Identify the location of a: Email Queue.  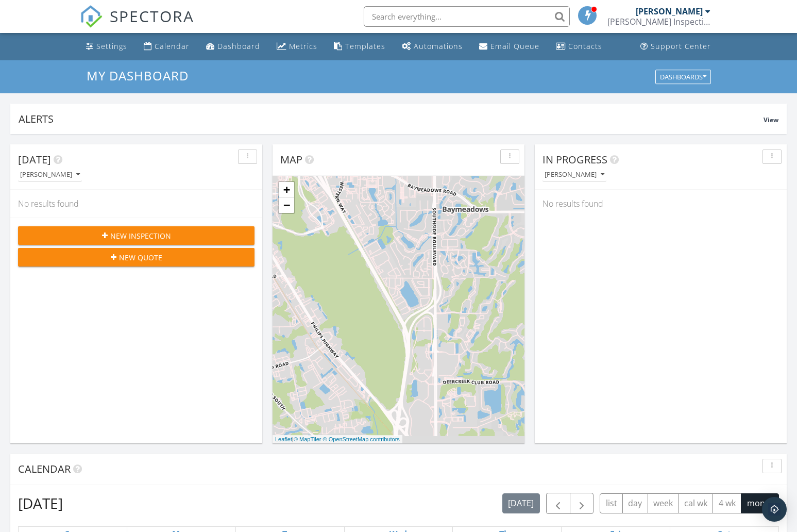
(509, 46).